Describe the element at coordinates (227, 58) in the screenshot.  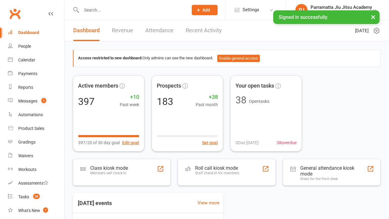
I see `div: Only admins can see the new dashboard.` at that location.